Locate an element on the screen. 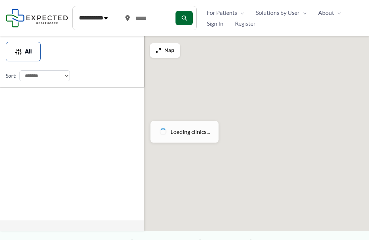  img: Maximize is located at coordinates (159, 50).